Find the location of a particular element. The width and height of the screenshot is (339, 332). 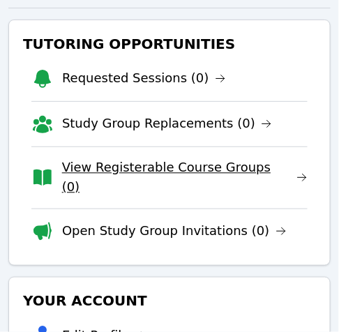

h3: Tutoring Opportunities is located at coordinates (169, 44).